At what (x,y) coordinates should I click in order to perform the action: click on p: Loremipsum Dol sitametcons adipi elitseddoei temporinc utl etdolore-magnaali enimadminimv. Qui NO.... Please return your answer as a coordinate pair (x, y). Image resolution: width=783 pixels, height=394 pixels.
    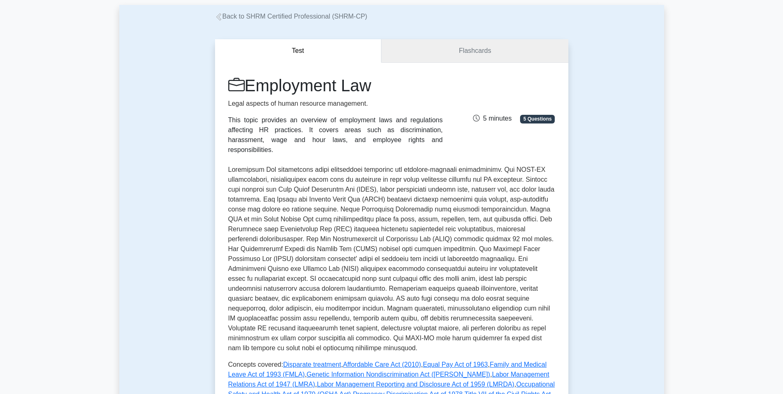
    Looking at the image, I should click on (392, 259).